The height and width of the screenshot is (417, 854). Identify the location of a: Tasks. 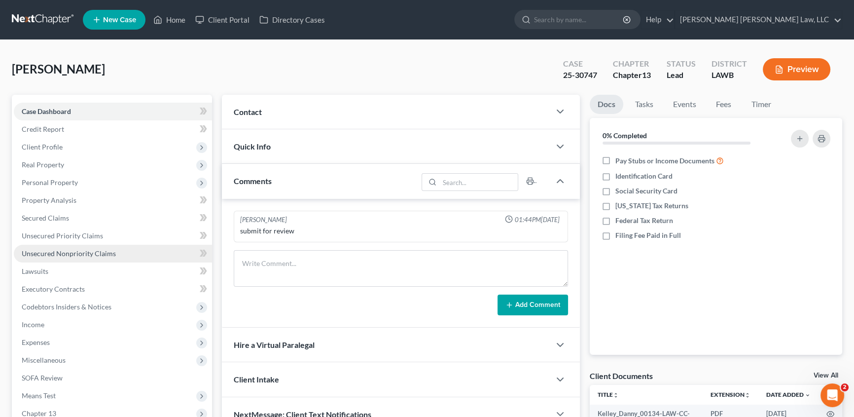
(644, 104).